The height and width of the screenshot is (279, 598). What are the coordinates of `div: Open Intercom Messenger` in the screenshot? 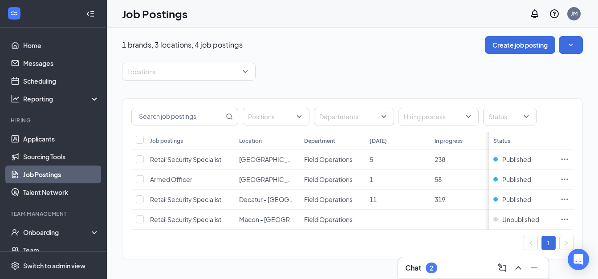 It's located at (578, 260).